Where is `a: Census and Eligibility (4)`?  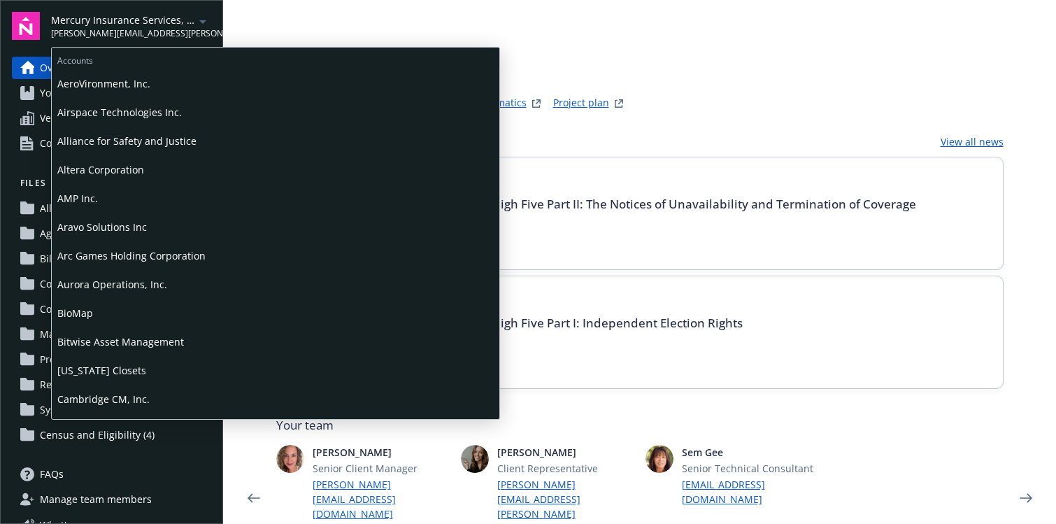
a: Census and Eligibility (4) is located at coordinates (111, 435).